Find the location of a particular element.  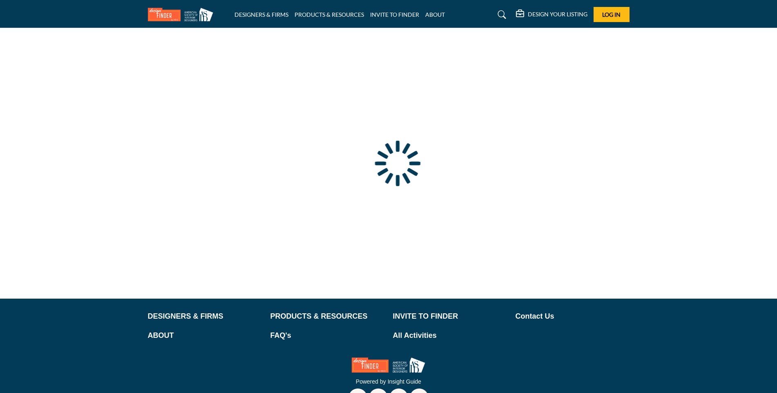

a: All Activities is located at coordinates (450, 335).